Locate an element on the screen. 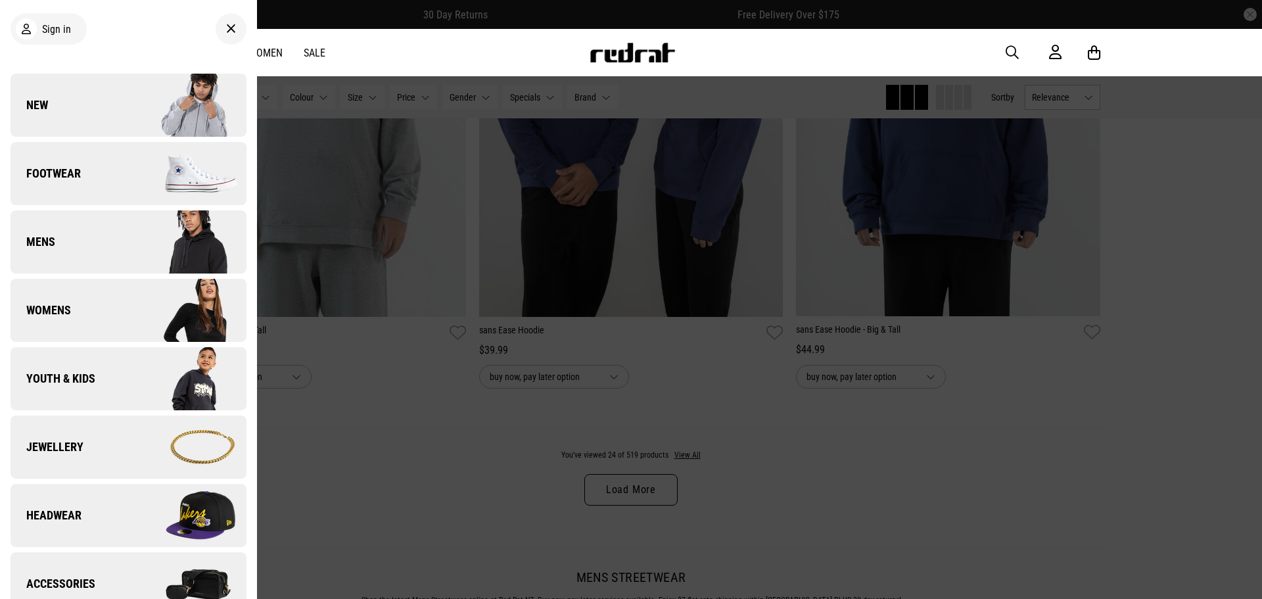  span: Youth & Kids is located at coordinates (53, 379).